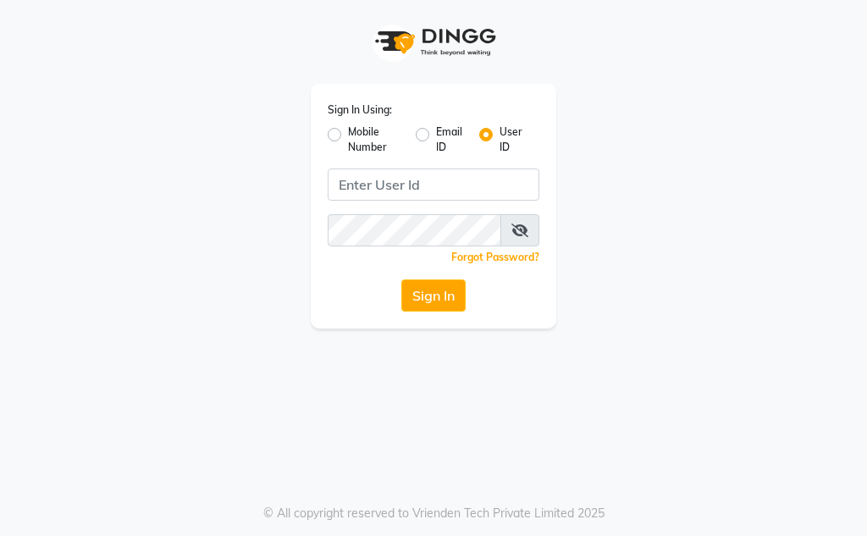 Image resolution: width=867 pixels, height=536 pixels. Describe the element at coordinates (375, 140) in the screenshot. I see `label: Mobile Number` at that location.